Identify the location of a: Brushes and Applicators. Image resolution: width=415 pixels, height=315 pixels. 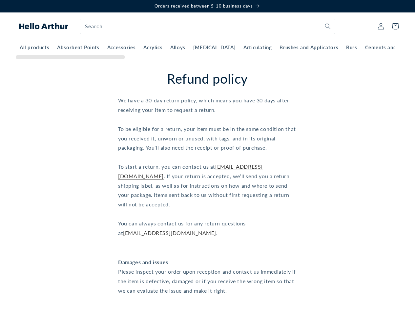
(309, 46).